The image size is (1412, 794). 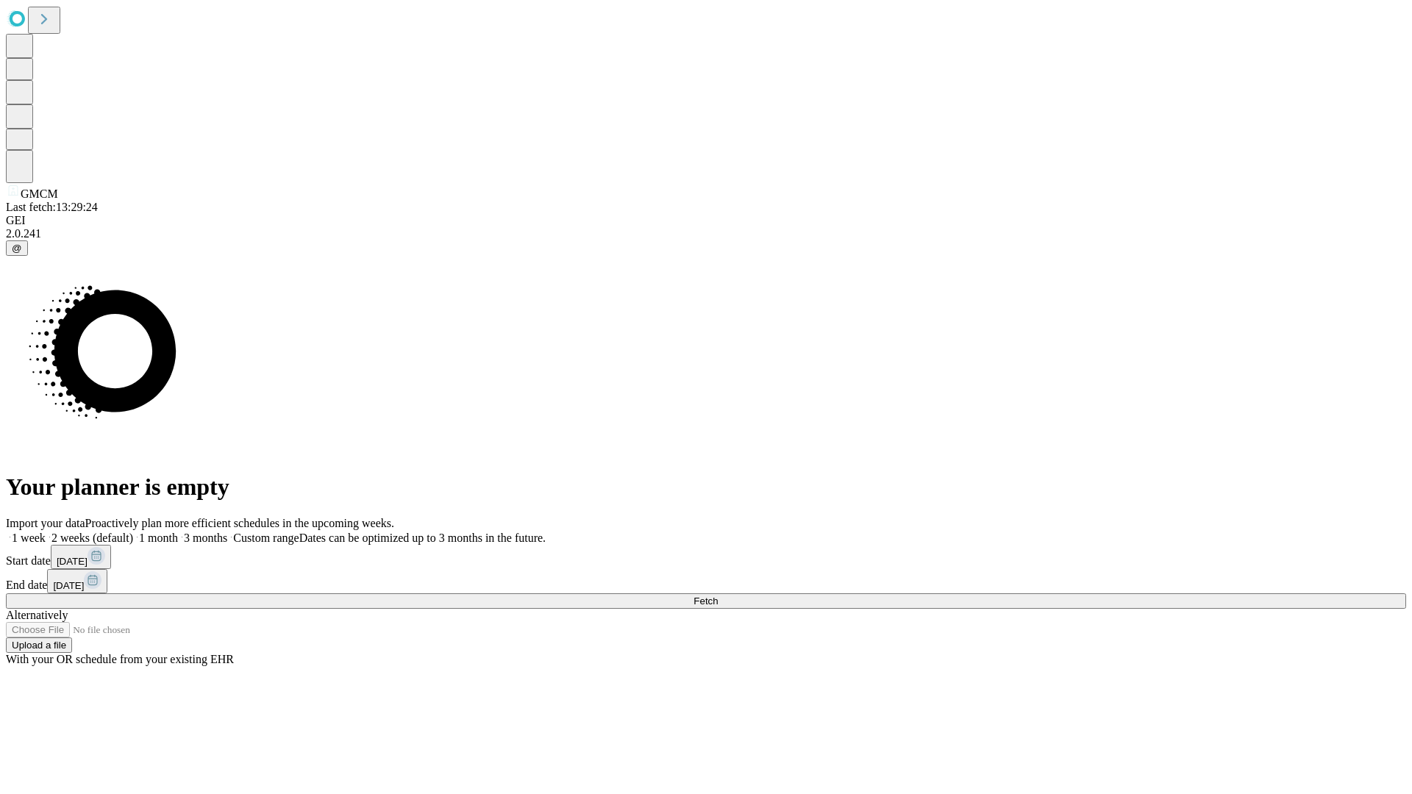 What do you see at coordinates (706, 487) in the screenshot?
I see `h1: Your planner is empty` at bounding box center [706, 487].